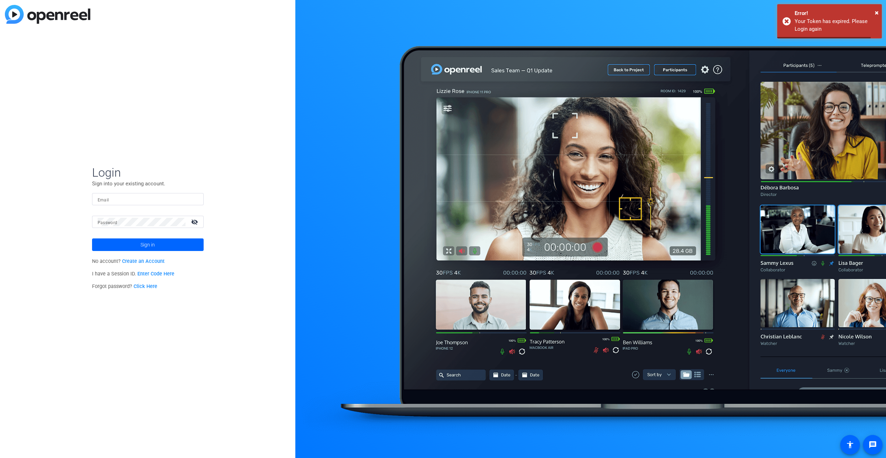 The width and height of the screenshot is (886, 458). What do you see at coordinates (103, 200) in the screenshot?
I see `mat-label: Email` at bounding box center [103, 200].